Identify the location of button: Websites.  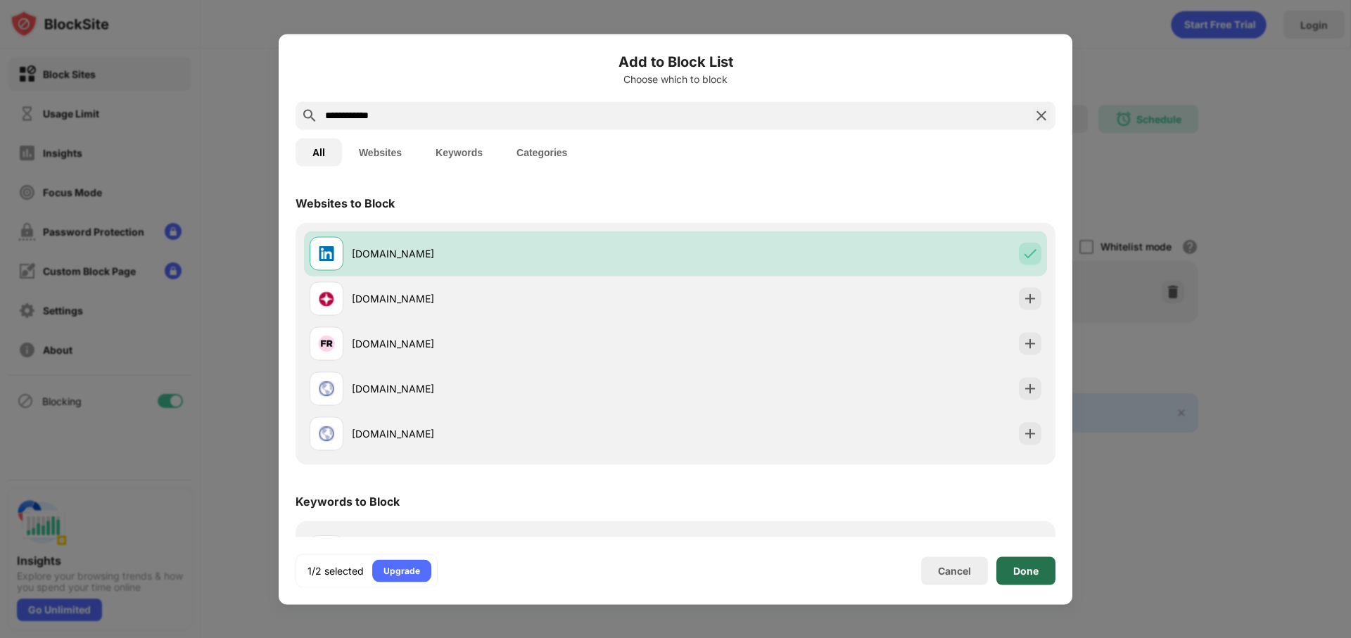
(380, 152).